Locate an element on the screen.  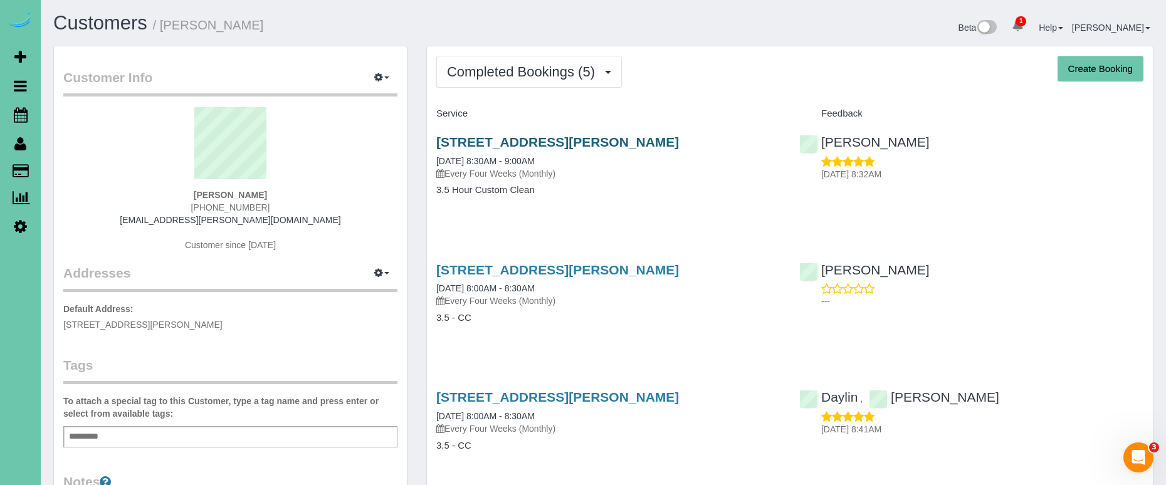
a: Help is located at coordinates (1051, 28).